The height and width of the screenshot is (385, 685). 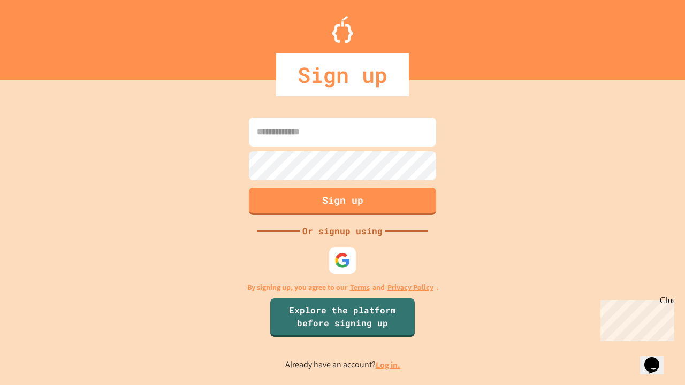 What do you see at coordinates (342, 29) in the screenshot?
I see `img: Logo.svg` at bounding box center [342, 29].